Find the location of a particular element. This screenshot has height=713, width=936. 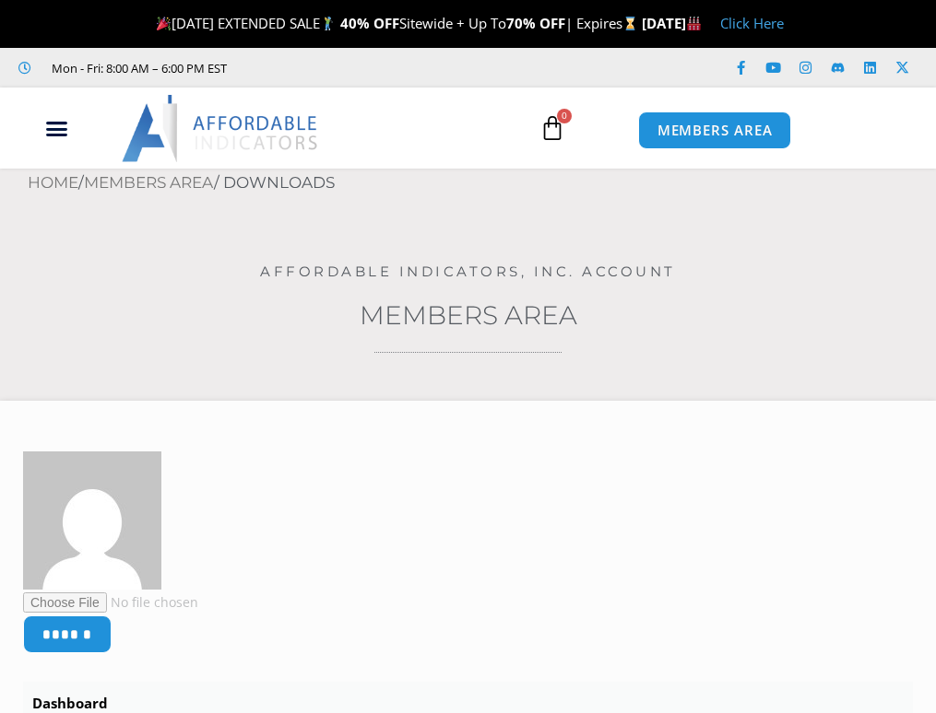

div: Menu Toggle is located at coordinates (56, 129).